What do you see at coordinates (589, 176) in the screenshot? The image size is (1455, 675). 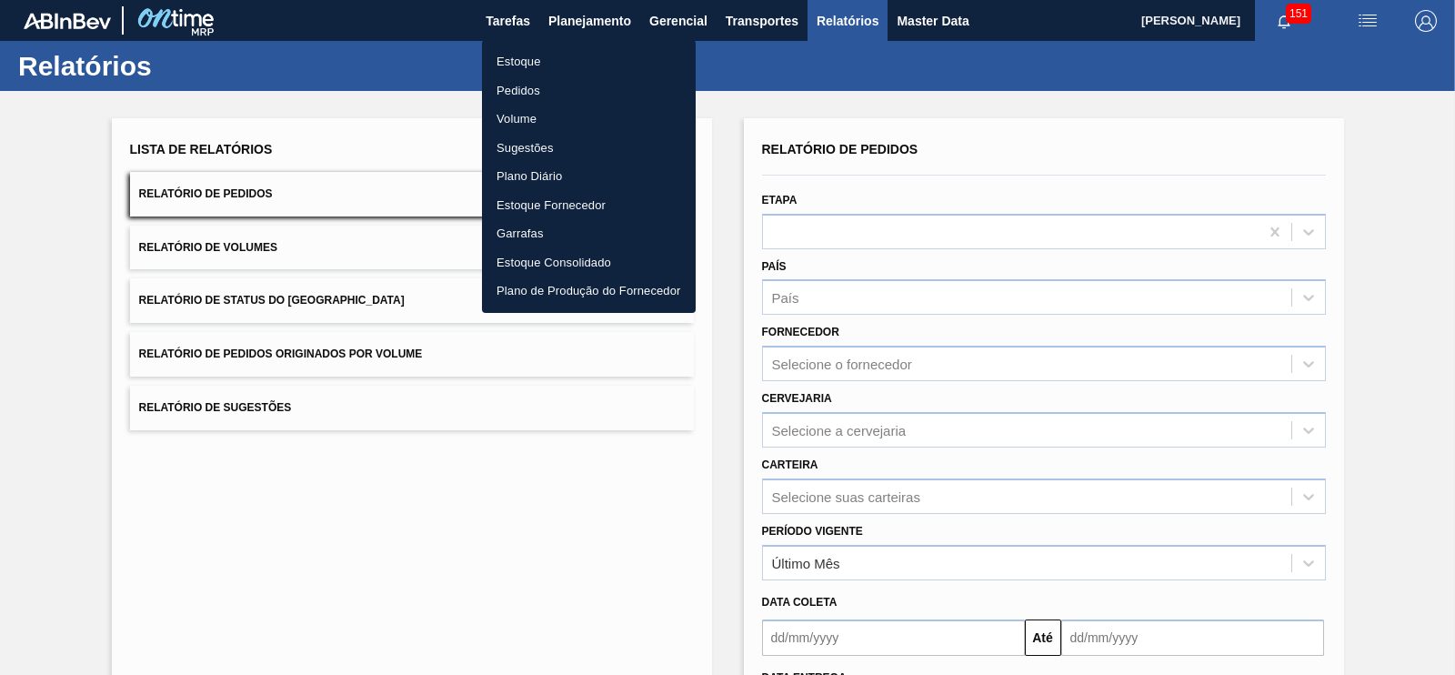 I see `a: Plano Diário` at bounding box center [589, 176].